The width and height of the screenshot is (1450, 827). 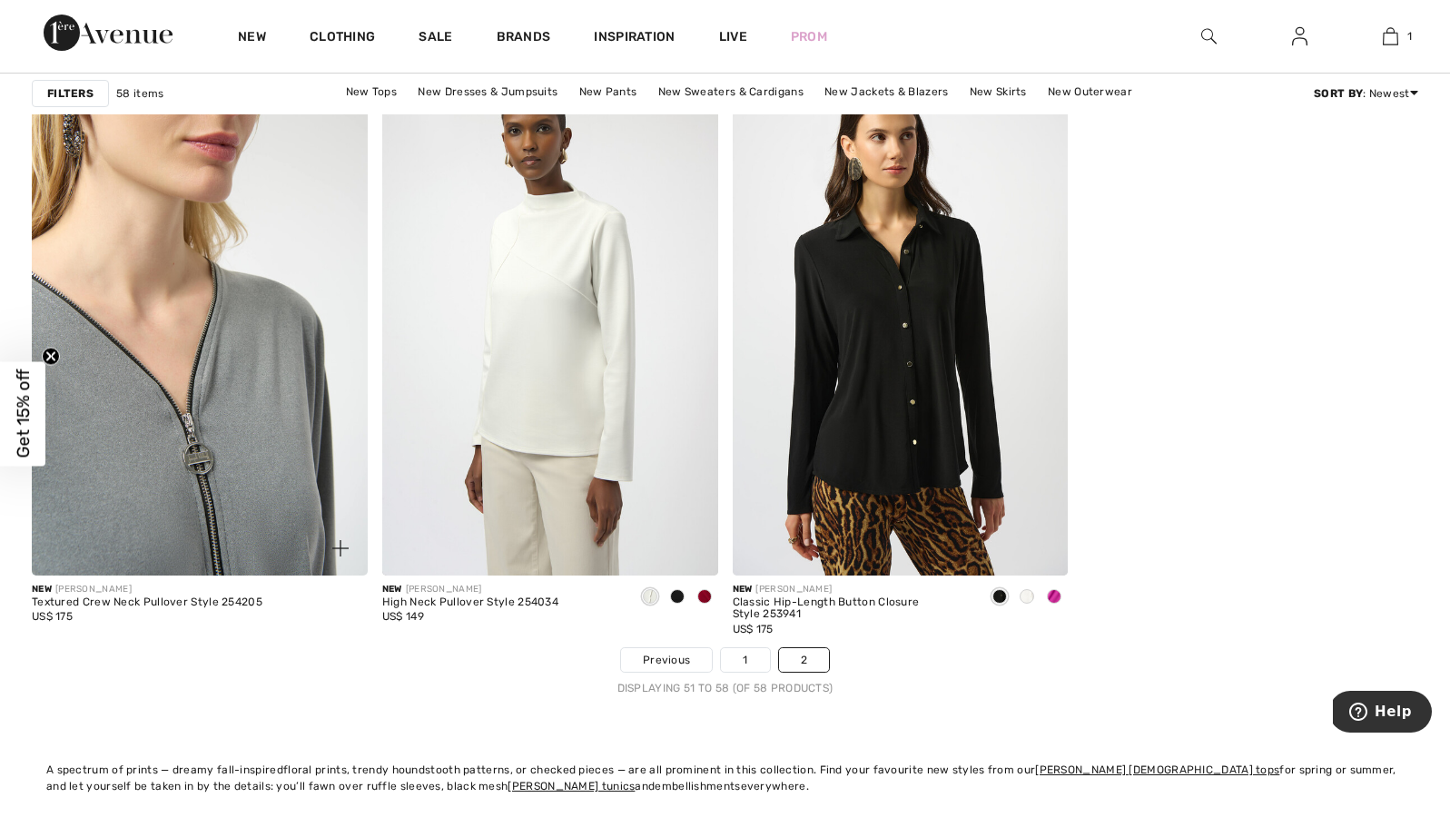 I want to click on nav: Page navigation, so click(x=725, y=672).